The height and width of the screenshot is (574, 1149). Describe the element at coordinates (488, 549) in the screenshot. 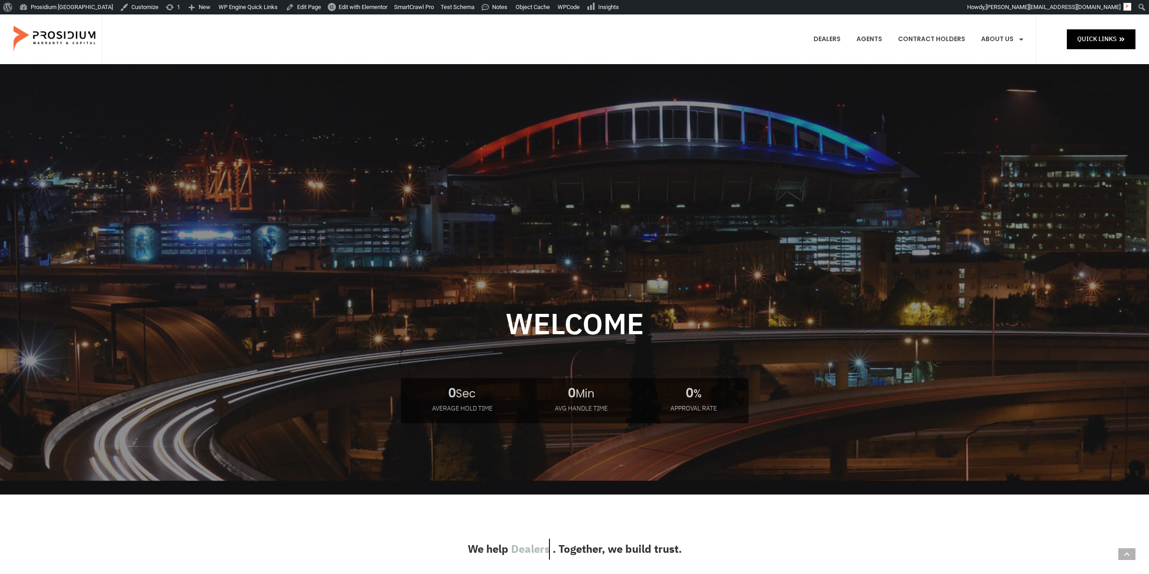

I see `span: We help` at that location.